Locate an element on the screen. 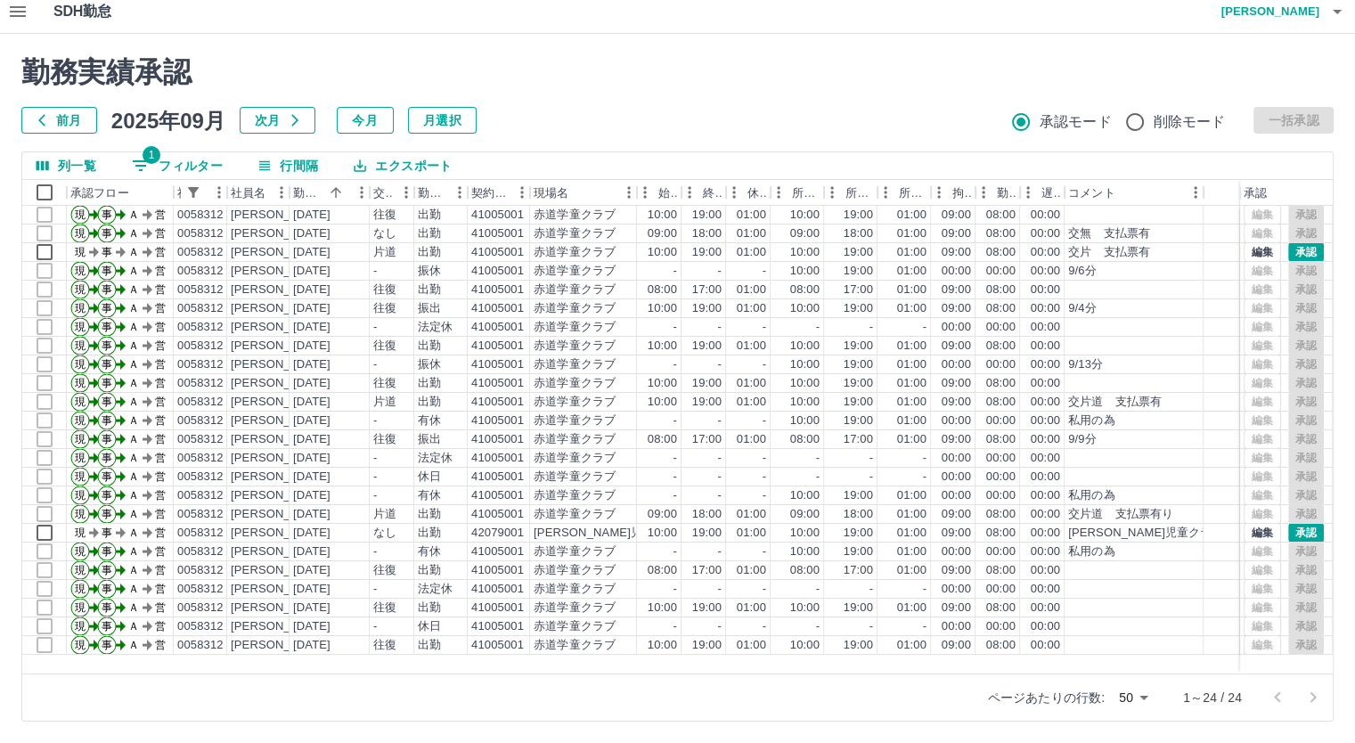  div: 振休 is located at coordinates (429, 364).